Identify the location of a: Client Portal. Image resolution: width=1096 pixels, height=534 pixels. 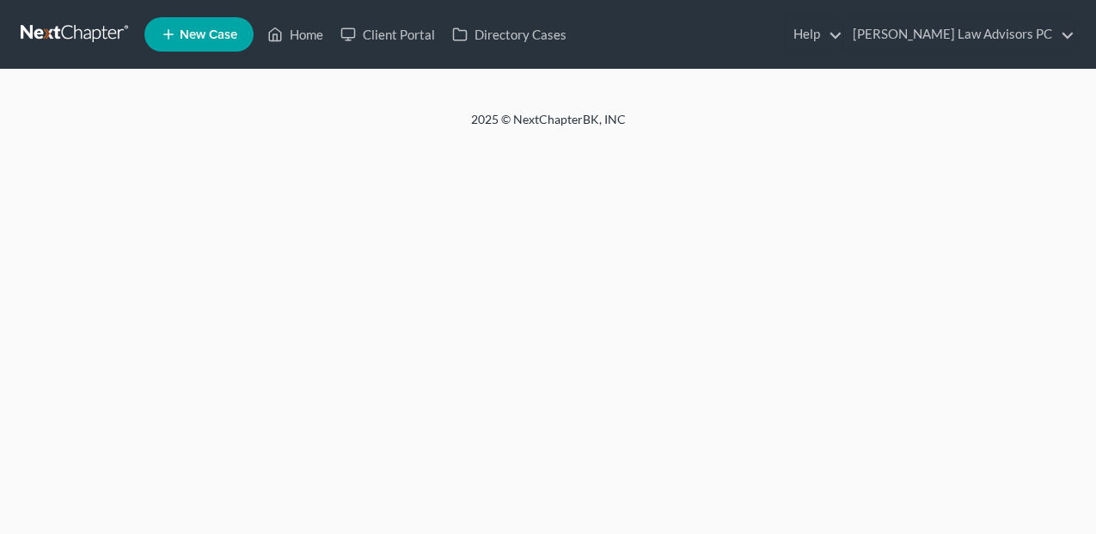
(388, 34).